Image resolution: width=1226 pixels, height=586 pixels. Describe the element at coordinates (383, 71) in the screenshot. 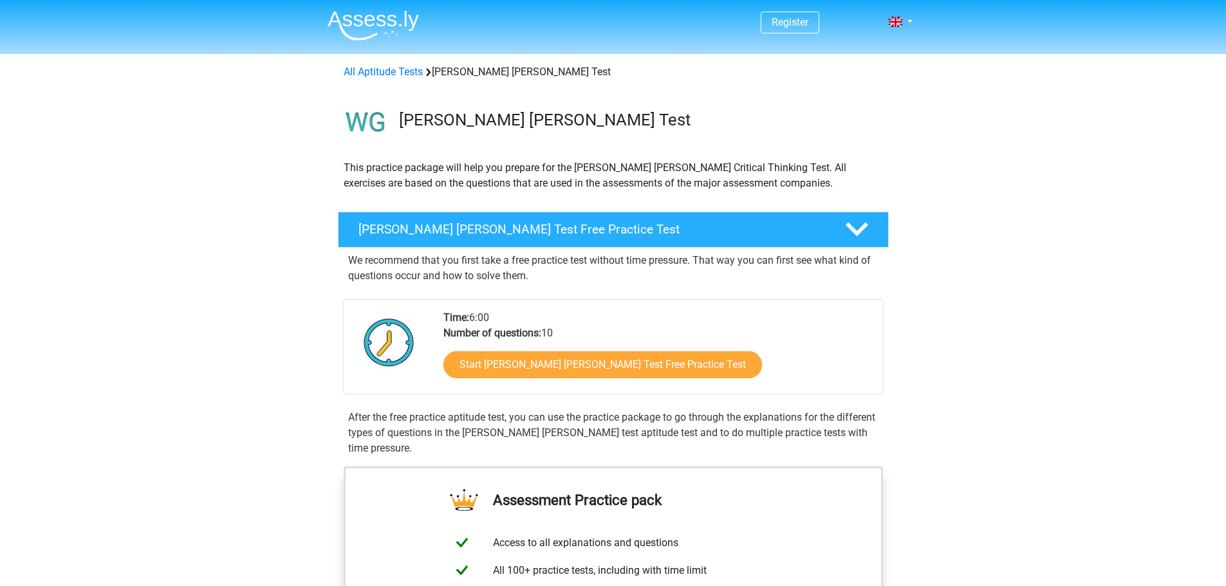

I see `a: All Aptitude Tests` at that location.